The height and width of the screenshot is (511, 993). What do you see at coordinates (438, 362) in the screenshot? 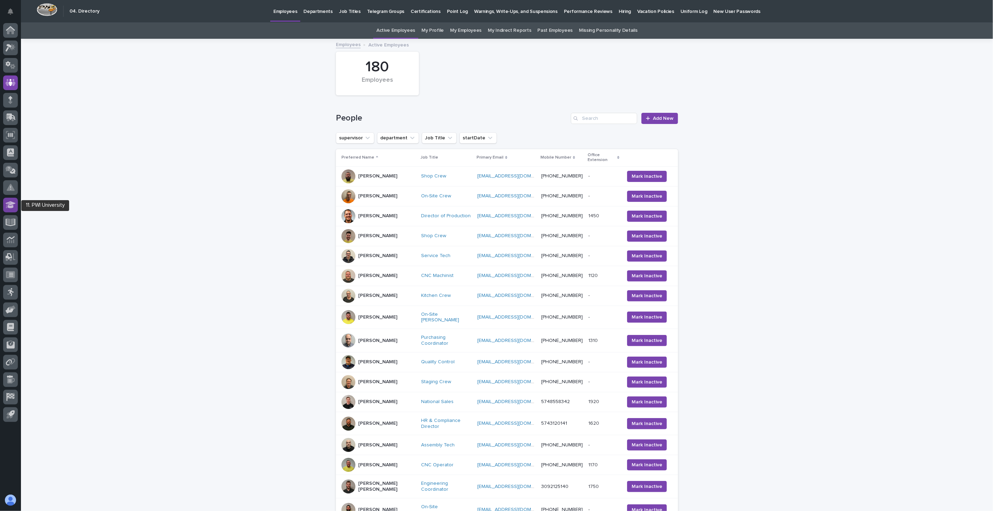
I see `a: Quality Control` at bounding box center [438, 362].